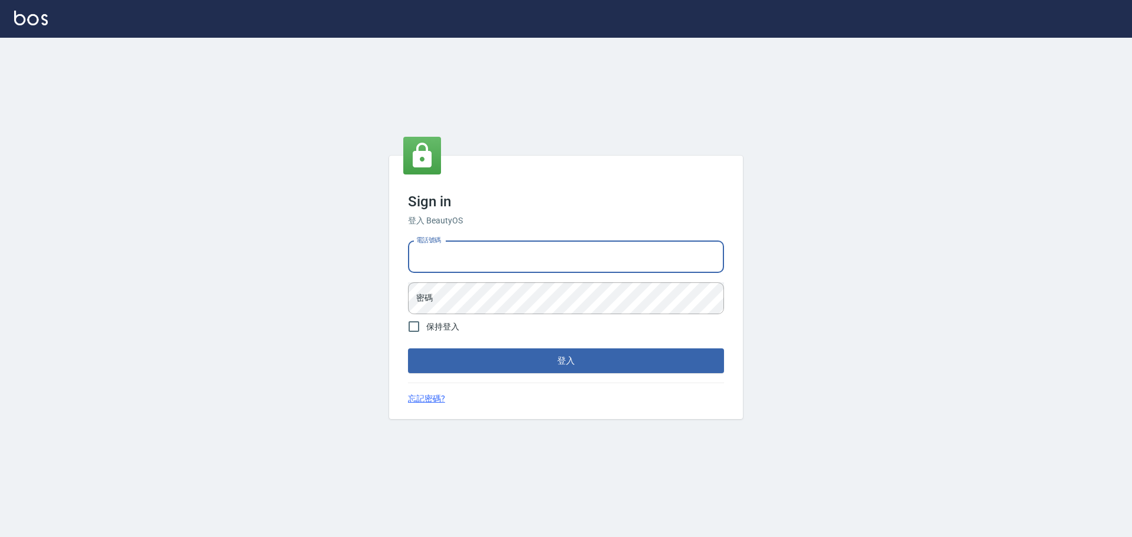 The width and height of the screenshot is (1132, 537). Describe the element at coordinates (426, 399) in the screenshot. I see `a: 忘記密碼?` at that location.